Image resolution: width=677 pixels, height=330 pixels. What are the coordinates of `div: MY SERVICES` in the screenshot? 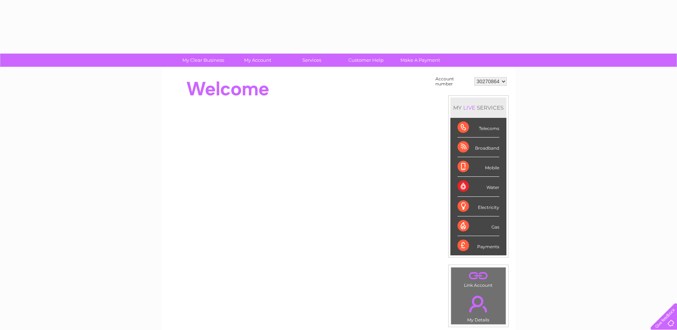 It's located at (478, 107).